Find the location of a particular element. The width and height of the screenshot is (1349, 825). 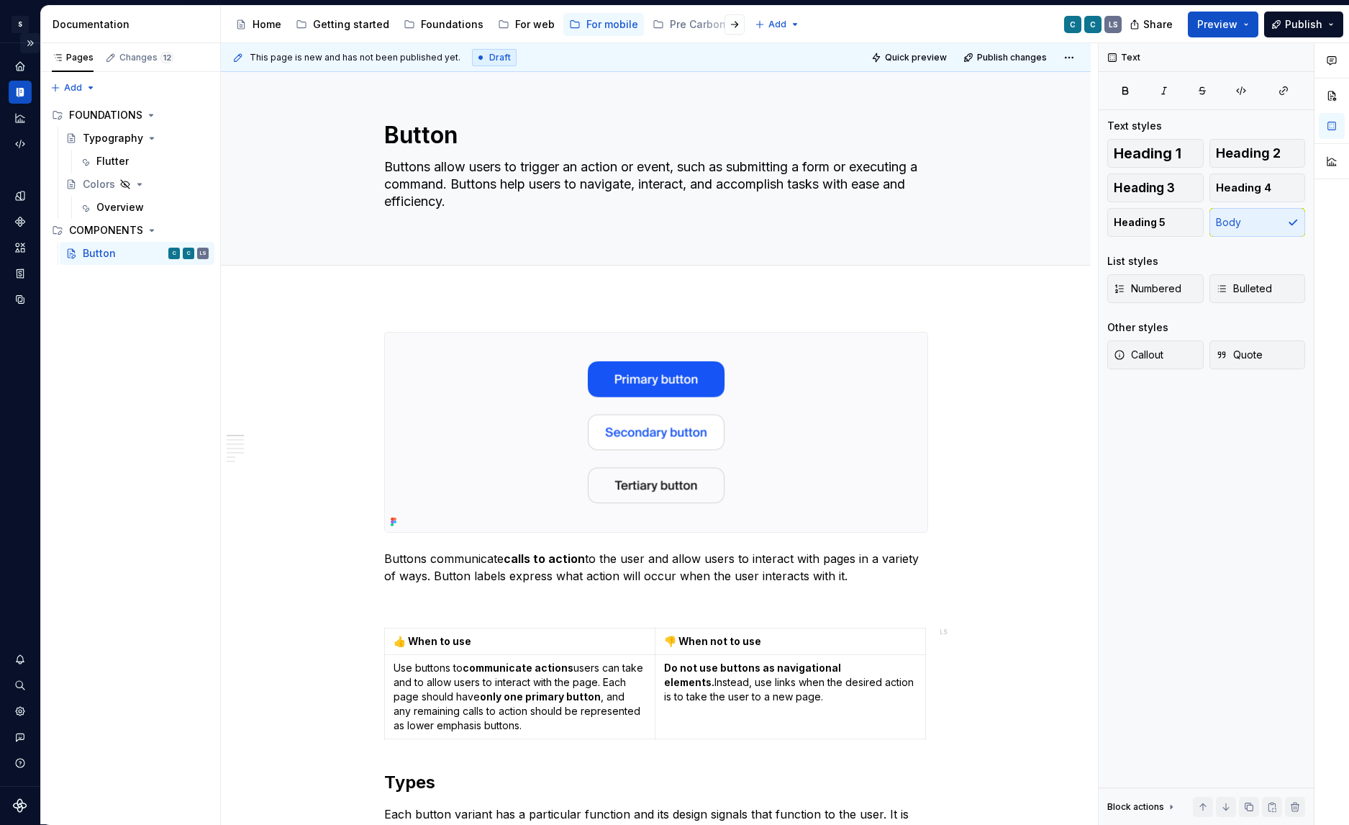

span: Heading 5 is located at coordinates (1140, 222).